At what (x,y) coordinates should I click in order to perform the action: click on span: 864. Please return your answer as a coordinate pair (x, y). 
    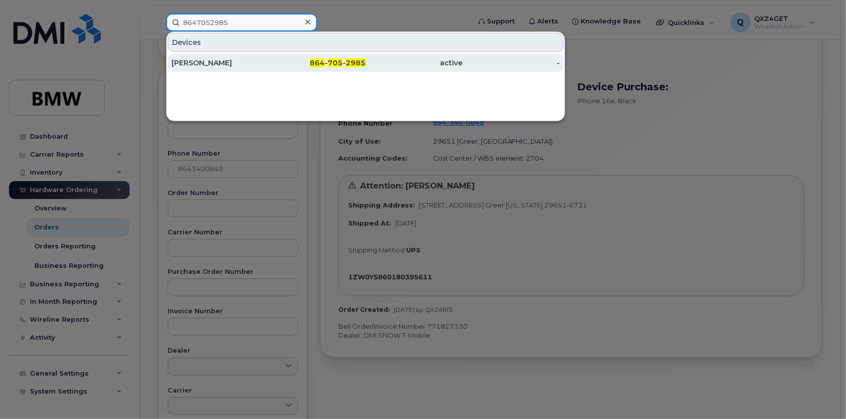
    Looking at the image, I should click on (317, 63).